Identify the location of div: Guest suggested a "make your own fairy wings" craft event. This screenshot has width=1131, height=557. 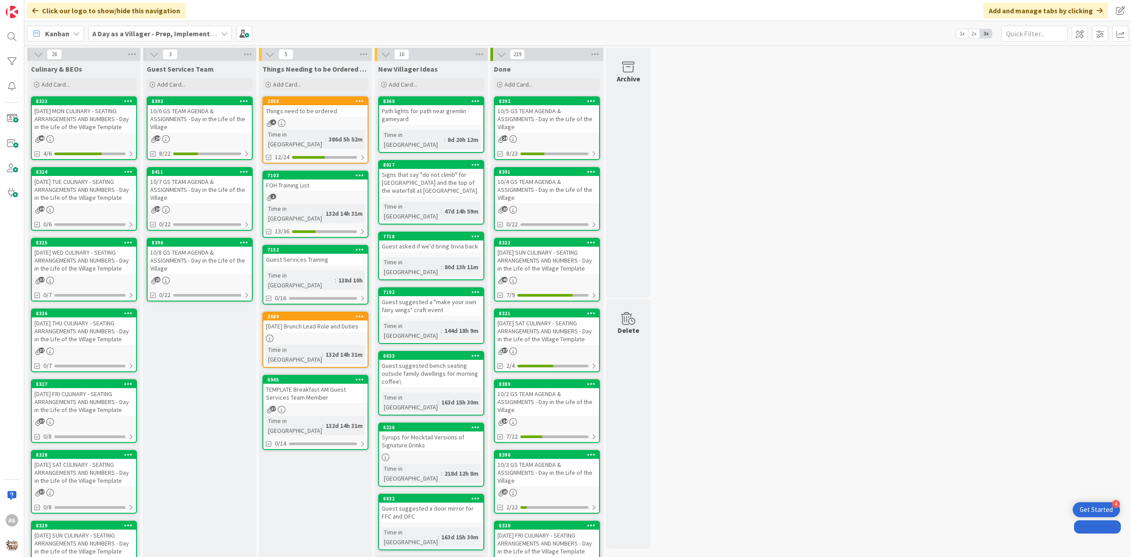
(431, 306).